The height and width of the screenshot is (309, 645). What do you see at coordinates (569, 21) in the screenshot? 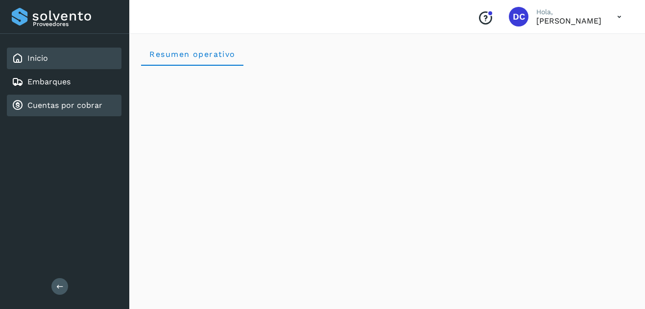
I see `p: DORIS CARDENAS PEREA` at bounding box center [569, 21].